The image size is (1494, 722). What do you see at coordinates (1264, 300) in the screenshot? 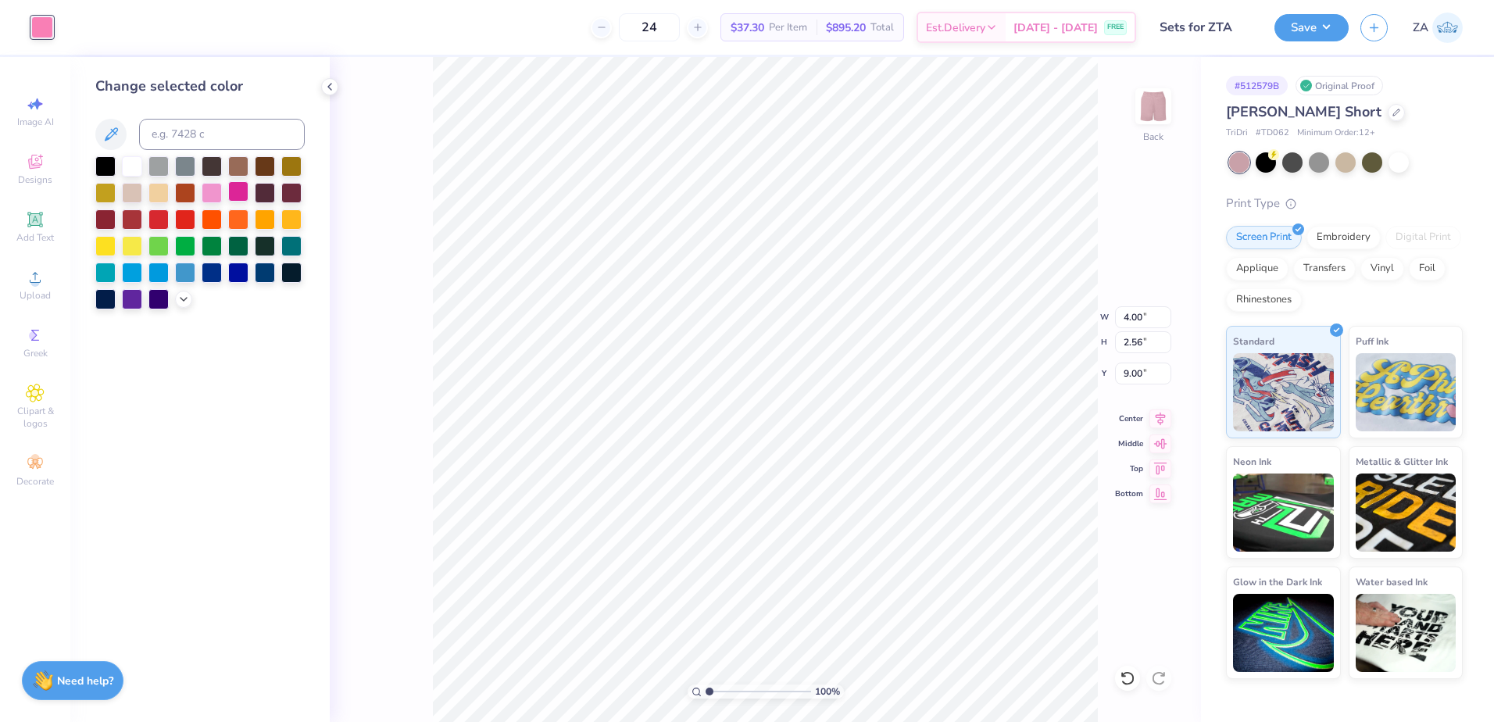
I see `div: Rhinestones` at bounding box center [1264, 300].